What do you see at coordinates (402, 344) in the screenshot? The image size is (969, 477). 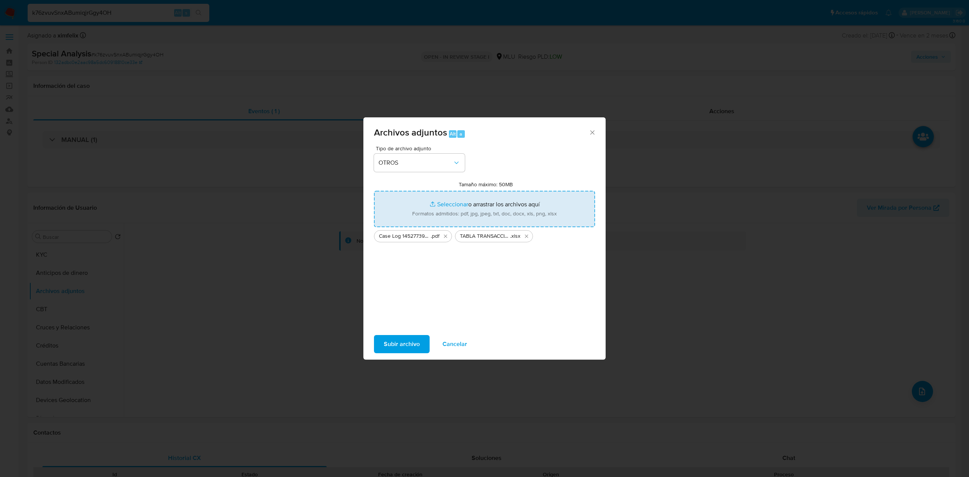 I see `button: Subir archivo` at bounding box center [402, 344].